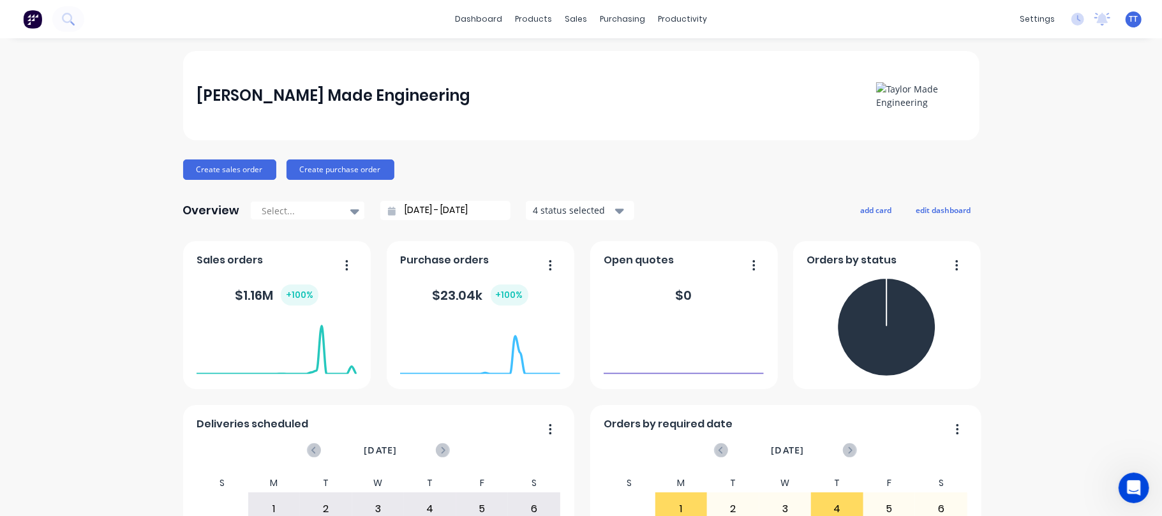 The image size is (1162, 516). Describe the element at coordinates (573, 210) in the screenshot. I see `div: 4 status selected` at that location.